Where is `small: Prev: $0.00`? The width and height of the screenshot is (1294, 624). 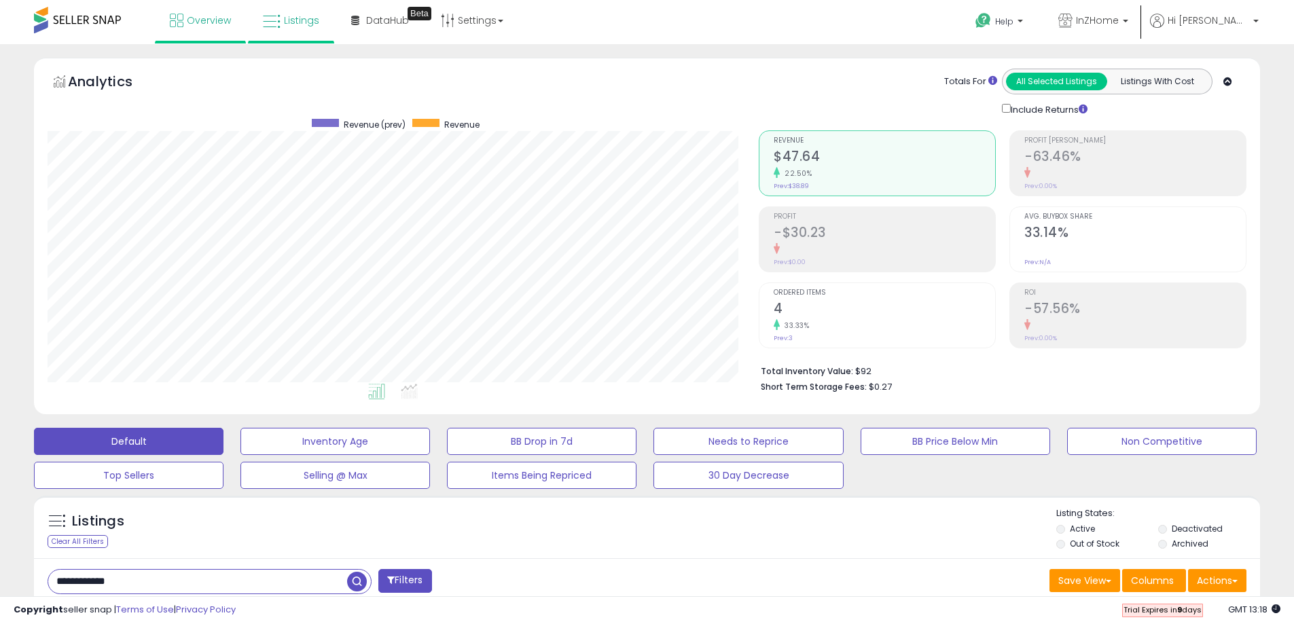
small: Prev: $0.00 is located at coordinates (789, 262).